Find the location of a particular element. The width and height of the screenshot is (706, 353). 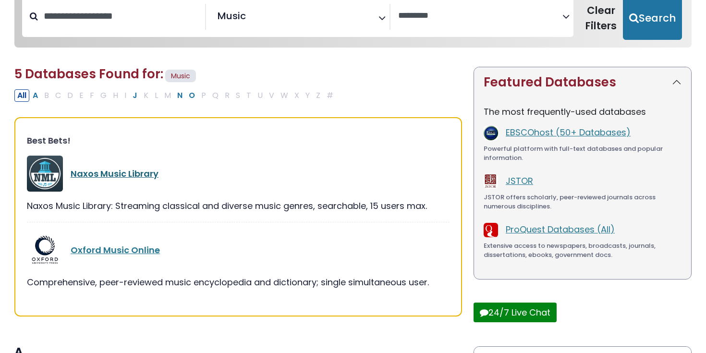

div: Alpha-list to filter by first letter of database name is located at coordinates (176, 95).